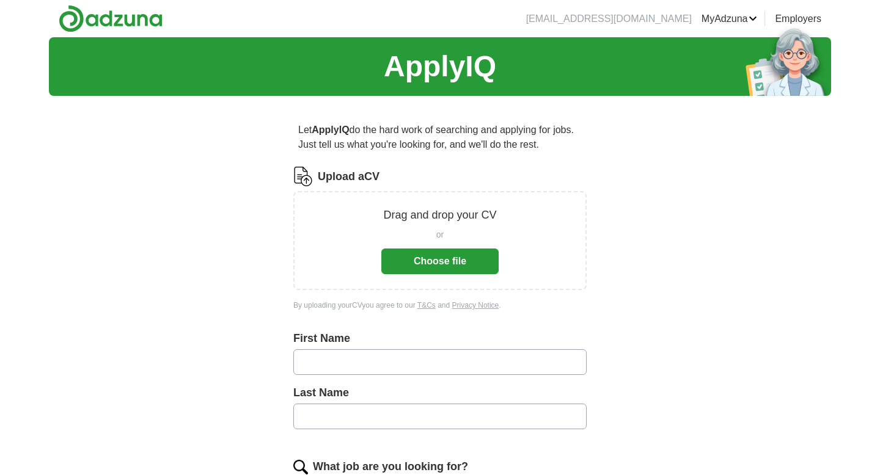 This screenshot has height=475, width=880. What do you see at coordinates (348, 177) in the screenshot?
I see `label: Upload a CV` at bounding box center [348, 177].